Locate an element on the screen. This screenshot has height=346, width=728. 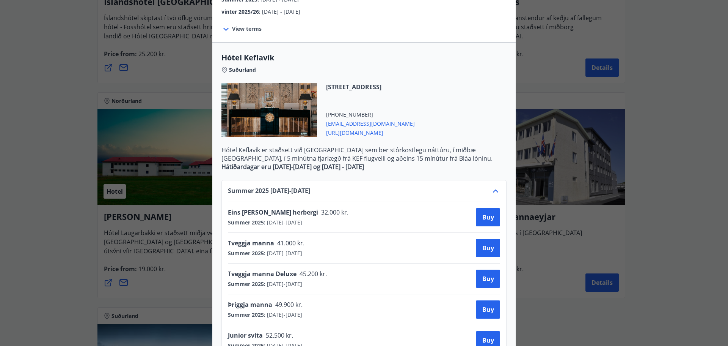
span: View terms is located at coordinates (247, 29).